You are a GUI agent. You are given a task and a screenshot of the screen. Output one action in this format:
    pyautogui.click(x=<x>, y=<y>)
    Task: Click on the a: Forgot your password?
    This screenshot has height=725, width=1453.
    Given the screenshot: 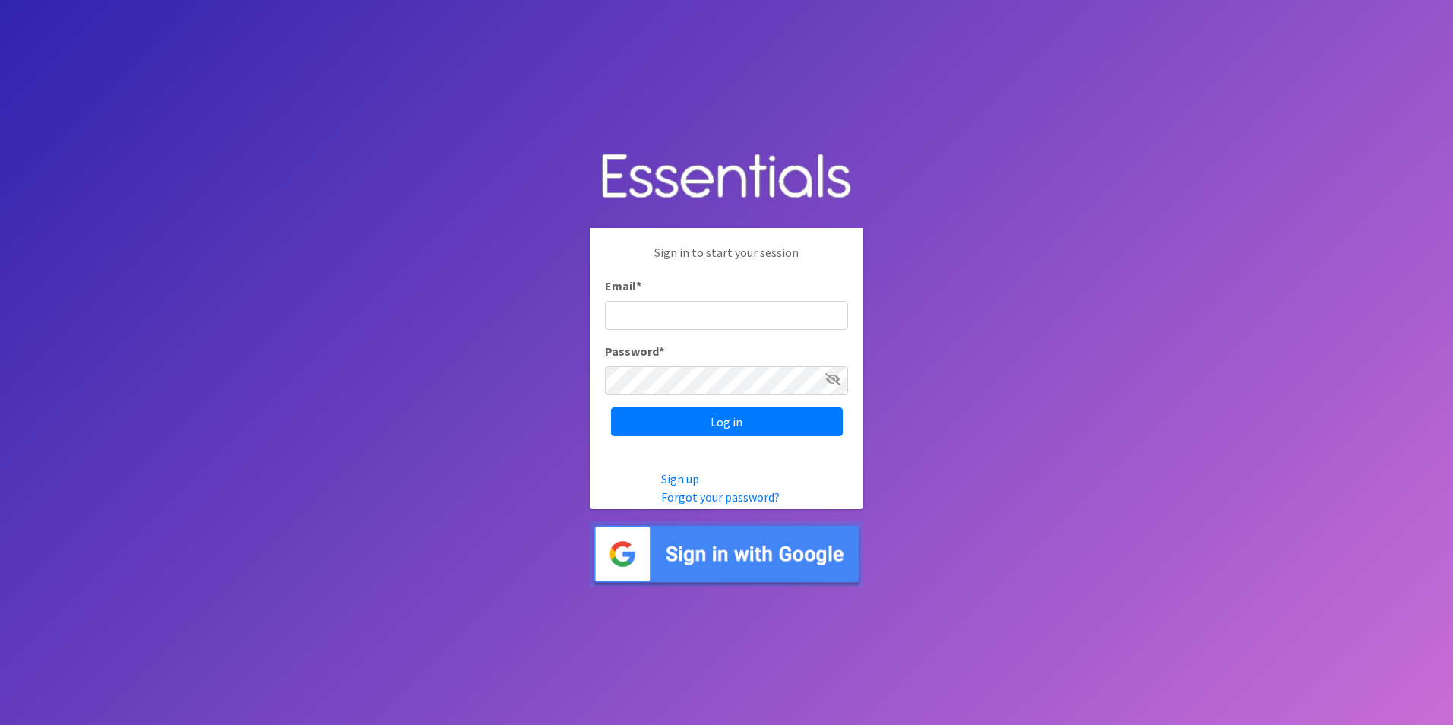 What is the action you would take?
    pyautogui.click(x=720, y=497)
    